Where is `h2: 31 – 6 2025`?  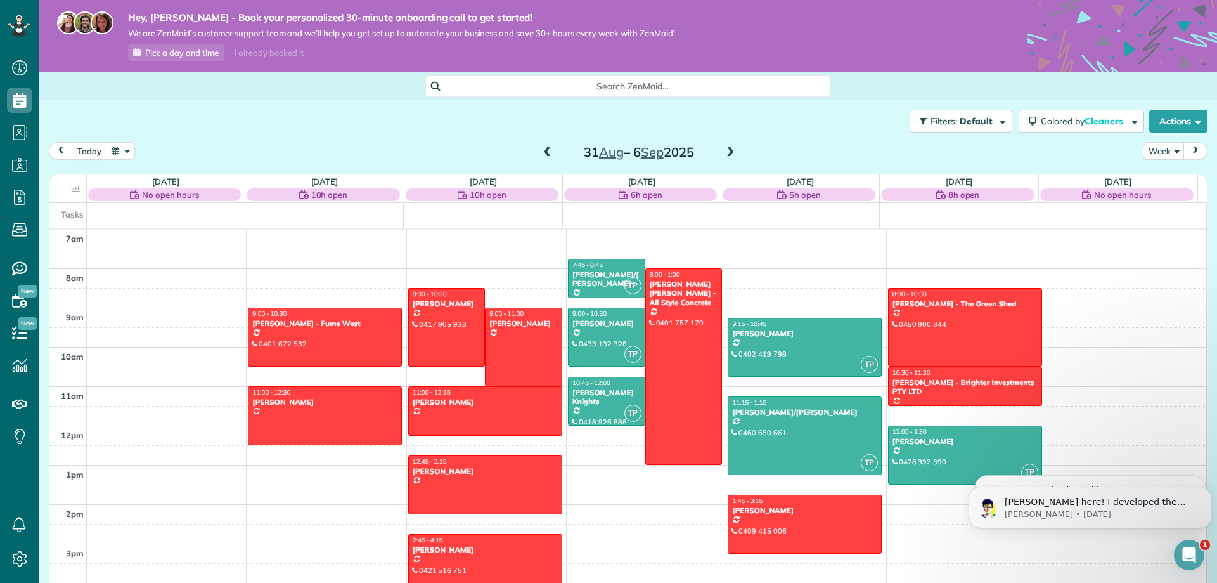 h2: 31 – 6 2025 is located at coordinates (639, 152).